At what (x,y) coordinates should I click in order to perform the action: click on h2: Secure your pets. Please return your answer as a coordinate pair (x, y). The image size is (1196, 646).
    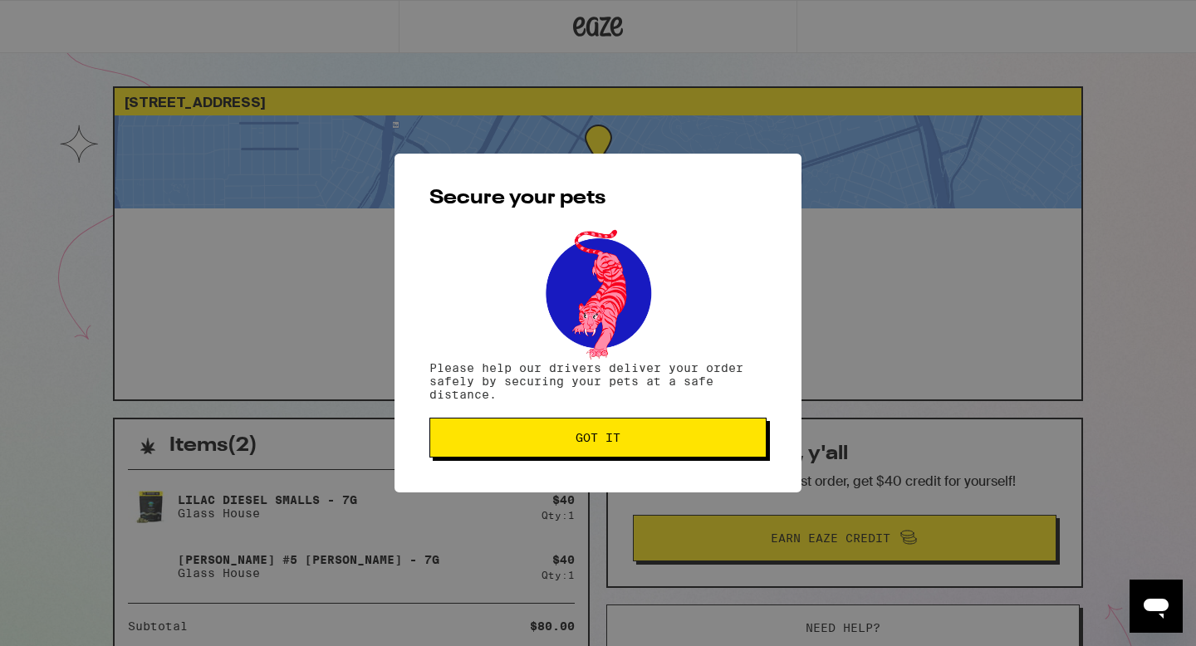
    Looking at the image, I should click on (598, 199).